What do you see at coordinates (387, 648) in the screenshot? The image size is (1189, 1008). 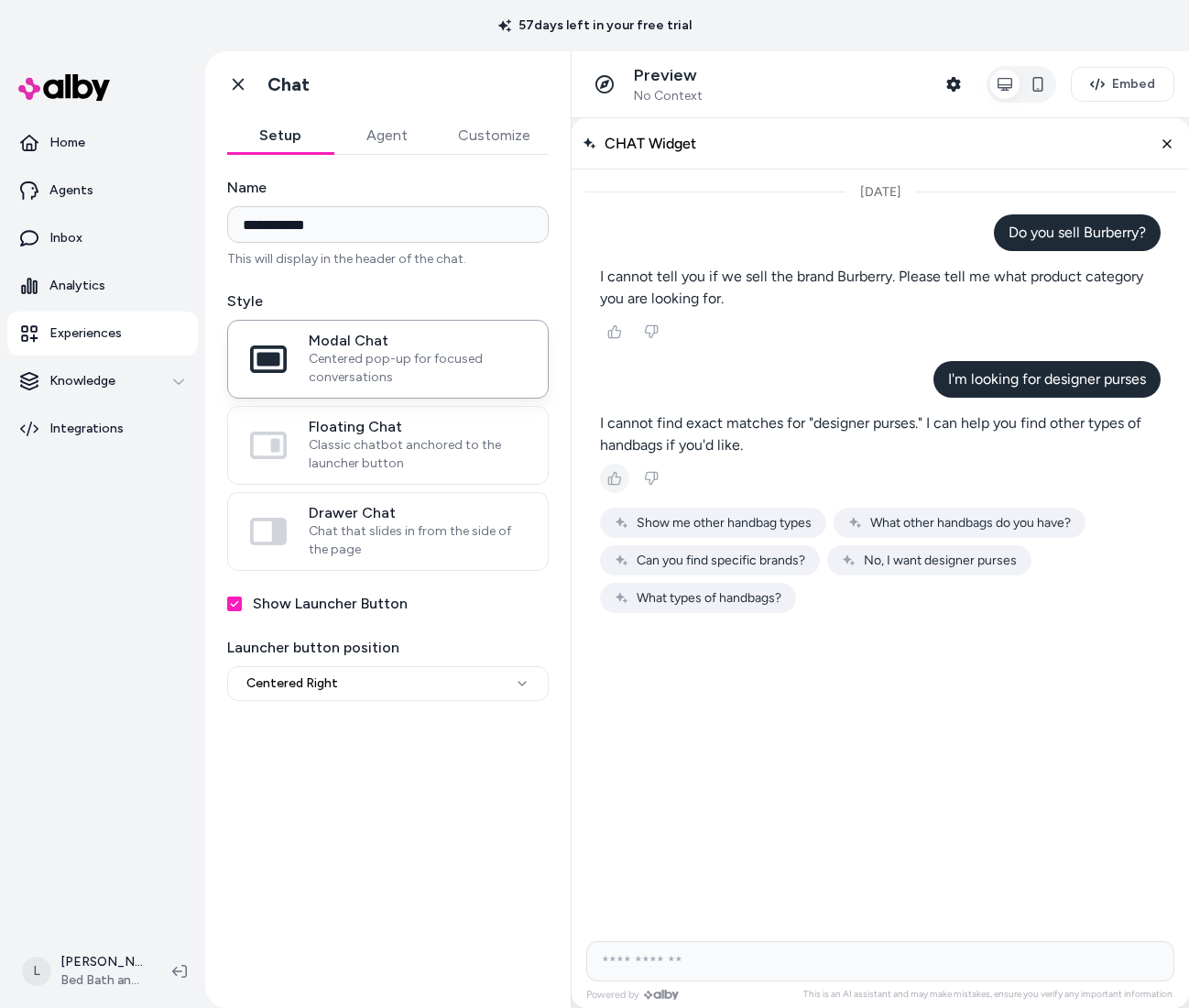 I see `label: Launcher button position` at bounding box center [387, 648].